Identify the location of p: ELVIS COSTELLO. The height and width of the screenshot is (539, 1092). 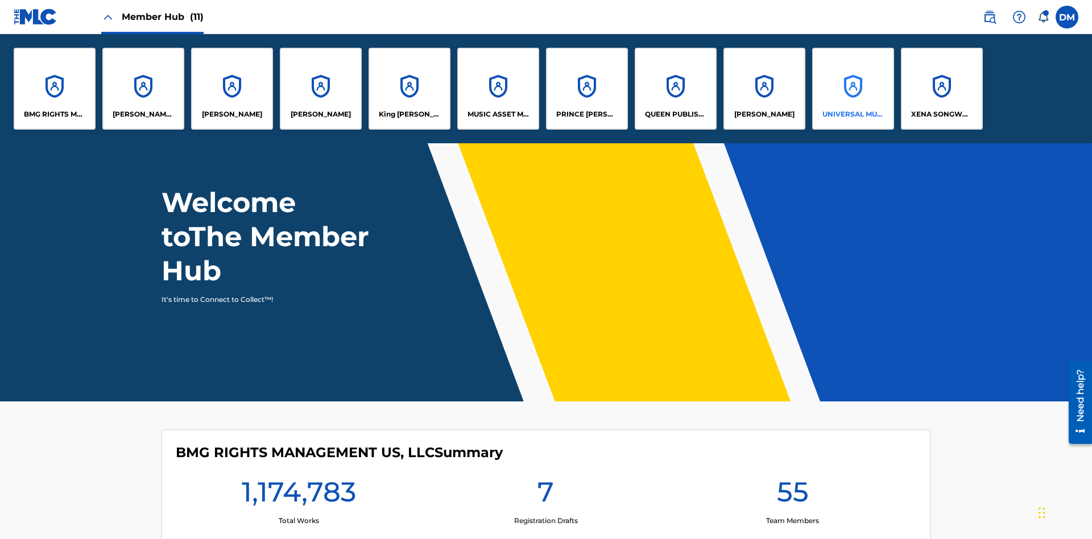
(232, 114).